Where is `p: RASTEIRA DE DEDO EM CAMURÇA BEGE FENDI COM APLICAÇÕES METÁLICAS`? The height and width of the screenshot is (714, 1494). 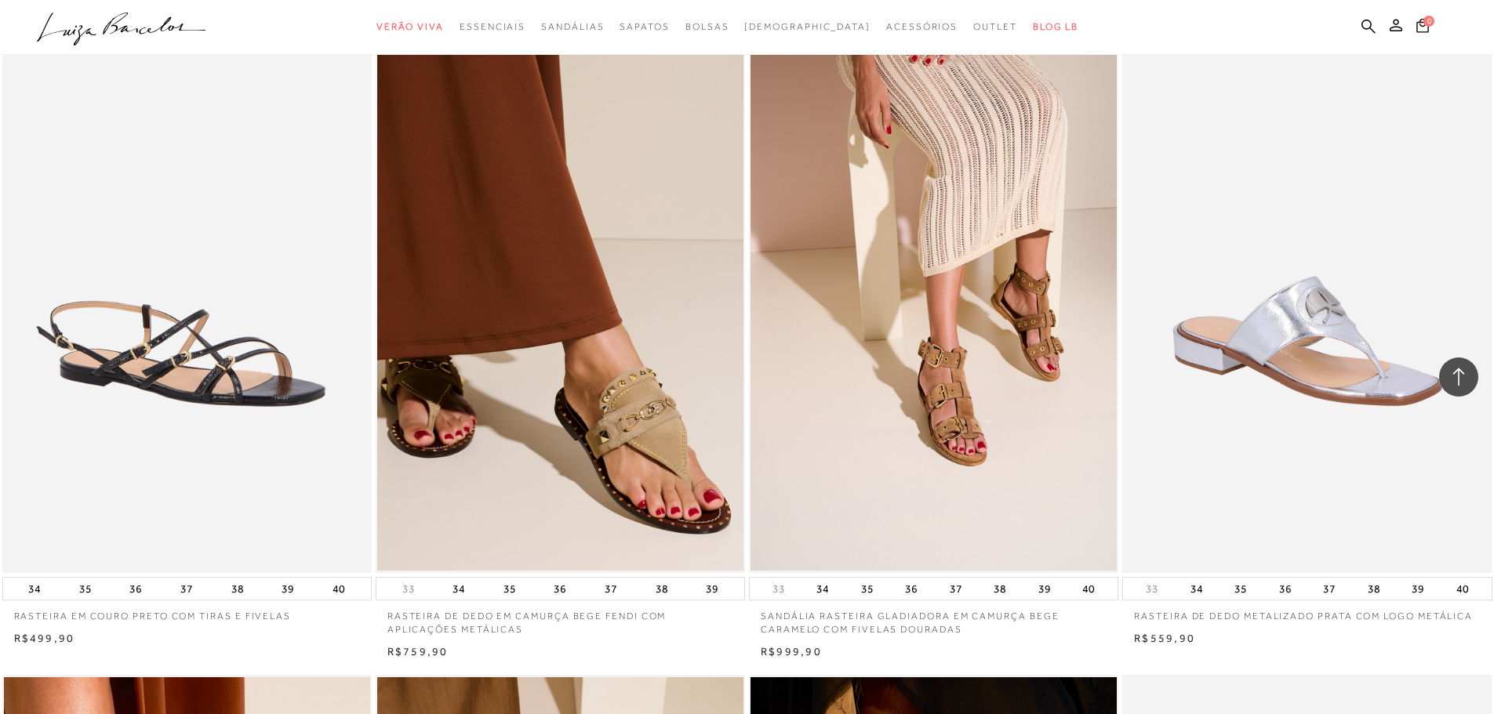 p: RASTEIRA DE DEDO EM CAMURÇA BEGE FENDI COM APLICAÇÕES METÁLICAS is located at coordinates (560, 619).